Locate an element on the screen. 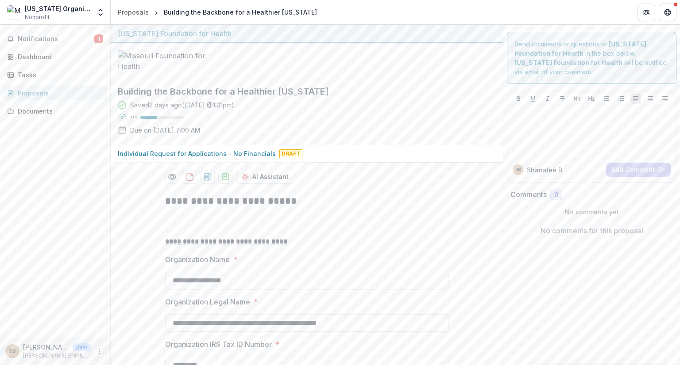 The width and height of the screenshot is (680, 365). button: Get Help is located at coordinates (667, 12).